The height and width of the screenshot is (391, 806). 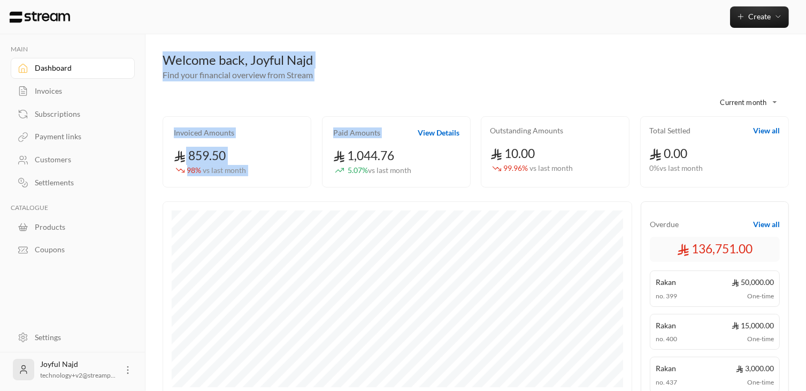 What do you see at coordinates (200, 155) in the screenshot?
I see `span: 859.50` at bounding box center [200, 155].